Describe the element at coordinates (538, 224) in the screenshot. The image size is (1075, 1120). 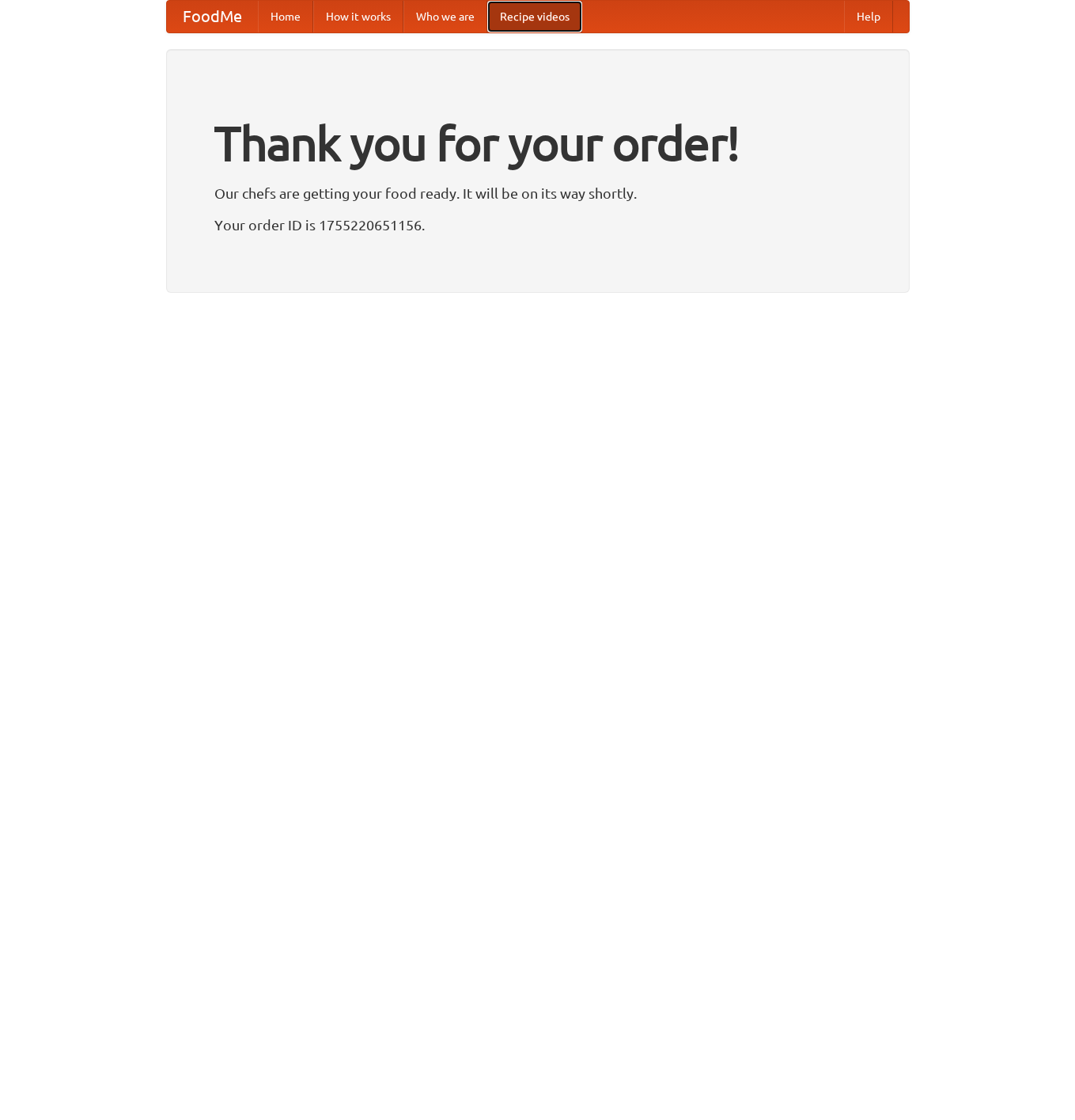
I see `p: Your order ID is 1755220651156.` at that location.